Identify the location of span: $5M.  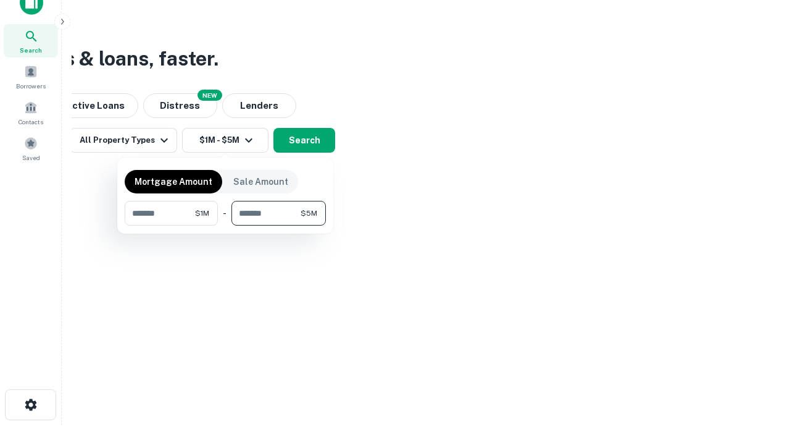
(309, 213).